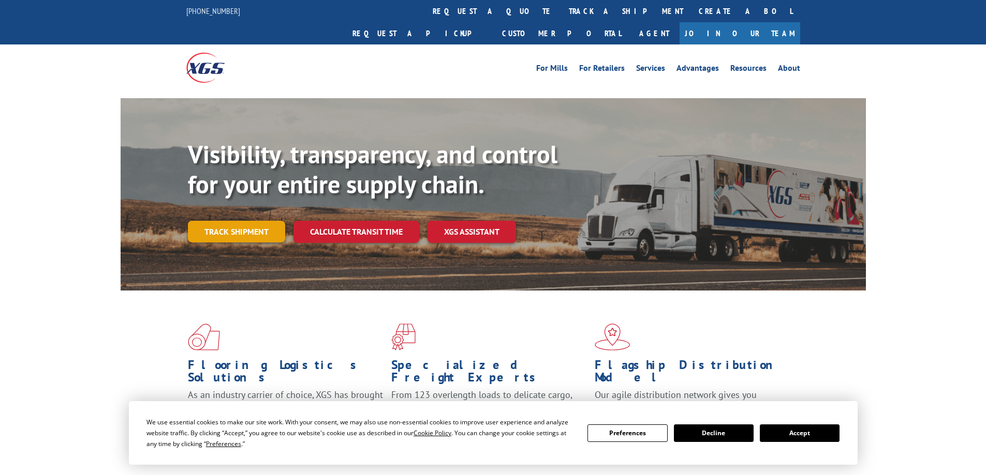 The width and height of the screenshot is (986, 475). What do you see at coordinates (356, 232) in the screenshot?
I see `a: Calculate transit time` at bounding box center [356, 232].